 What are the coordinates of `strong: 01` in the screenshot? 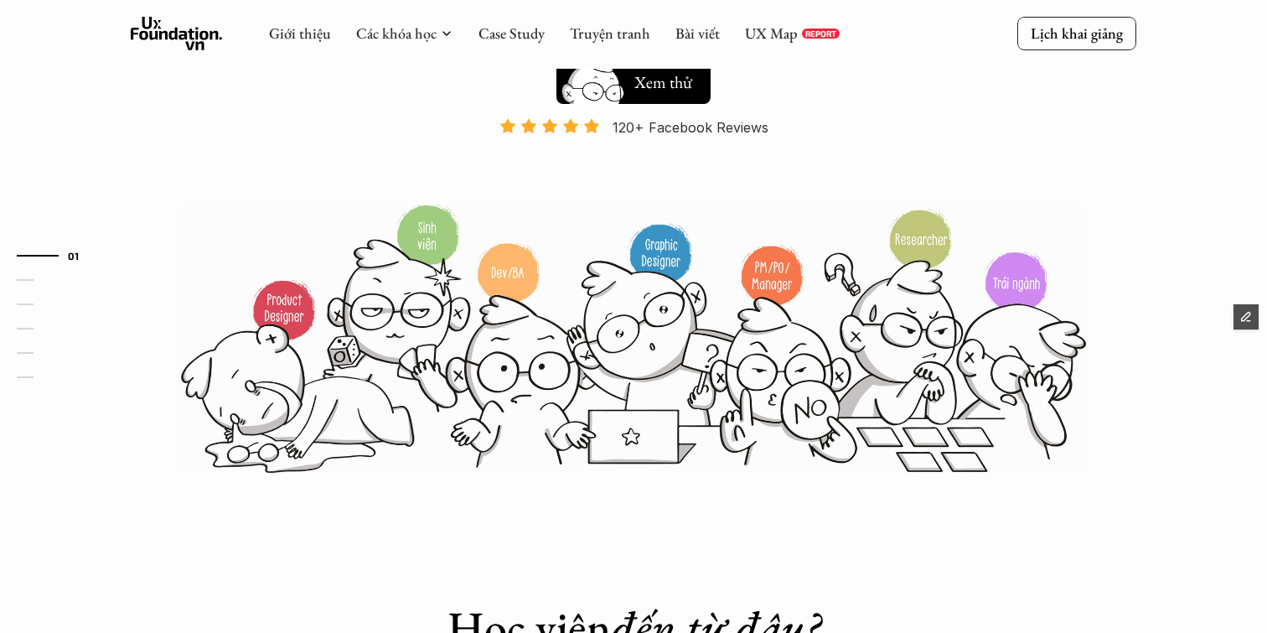 It's located at (74, 256).